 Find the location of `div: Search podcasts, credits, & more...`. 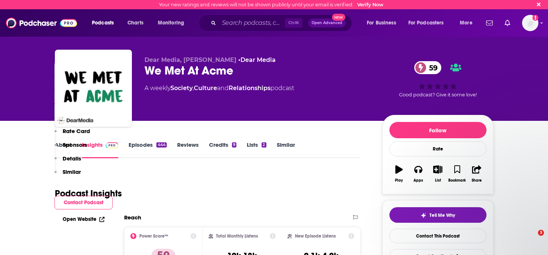

div: Search podcasts, credits, & more... is located at coordinates (282, 23).